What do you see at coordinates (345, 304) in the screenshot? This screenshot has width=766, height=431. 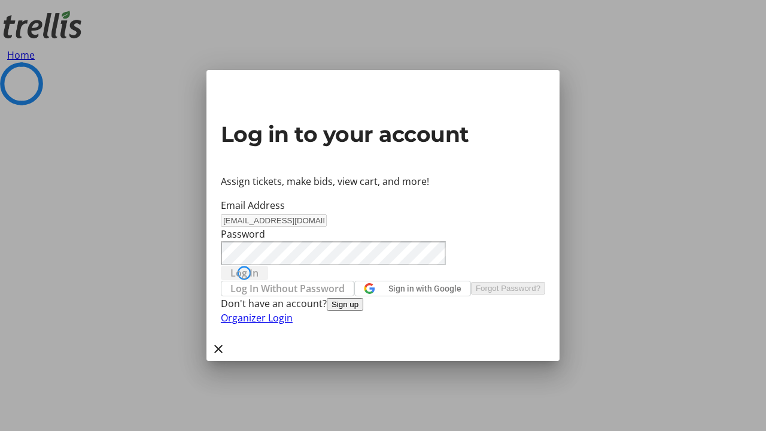 I see `button: Sign up` at bounding box center [345, 304].